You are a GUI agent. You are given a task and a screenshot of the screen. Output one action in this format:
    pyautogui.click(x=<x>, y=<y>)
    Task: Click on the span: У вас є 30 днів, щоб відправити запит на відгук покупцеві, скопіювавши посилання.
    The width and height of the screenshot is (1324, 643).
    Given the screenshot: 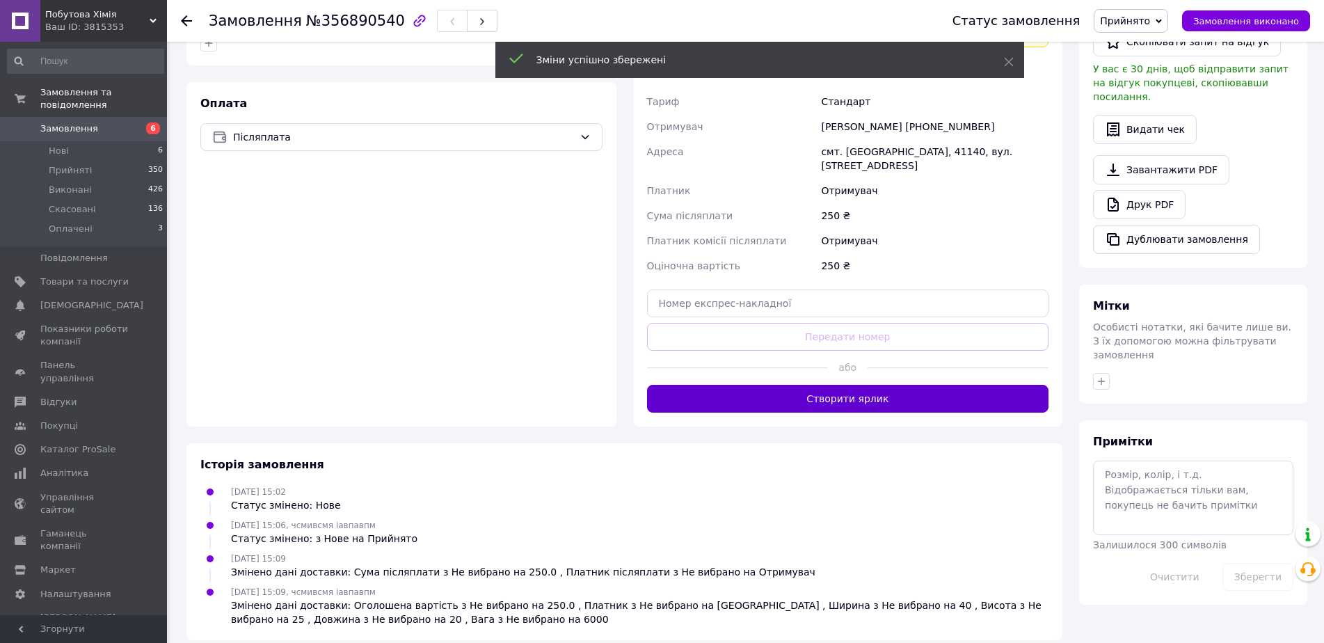 What is the action you would take?
    pyautogui.click(x=1190, y=83)
    